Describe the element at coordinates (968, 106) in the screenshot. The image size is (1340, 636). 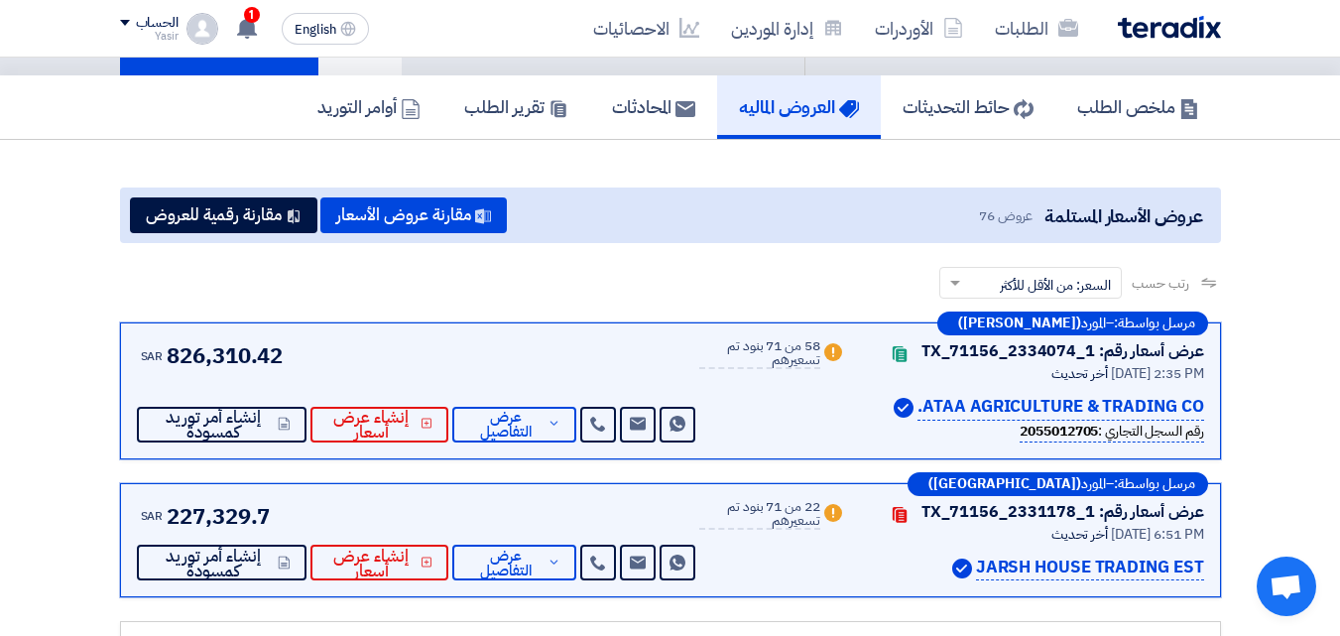
I see `h5: حائط التحديثات` at that location.